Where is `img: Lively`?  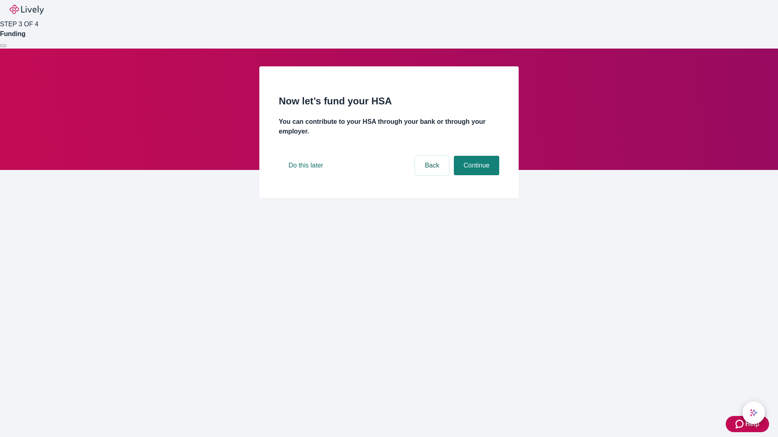
img: Lively is located at coordinates (27, 10).